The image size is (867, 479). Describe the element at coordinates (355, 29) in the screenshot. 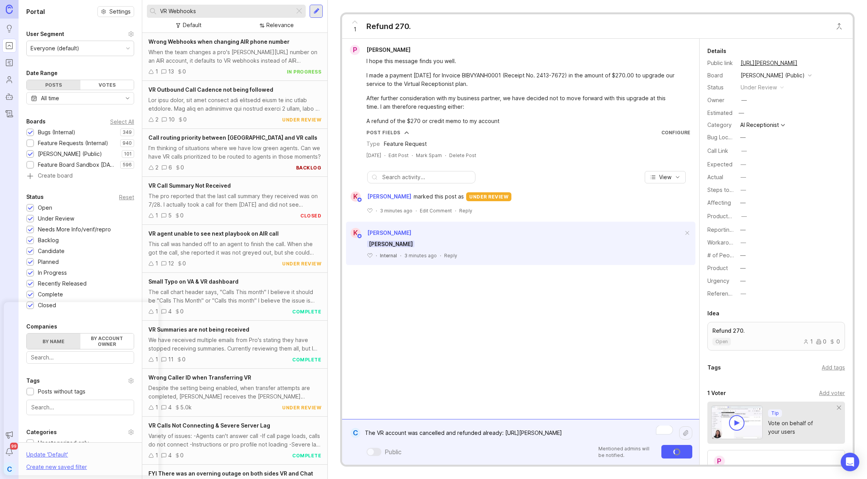

I see `span: 1` at that location.